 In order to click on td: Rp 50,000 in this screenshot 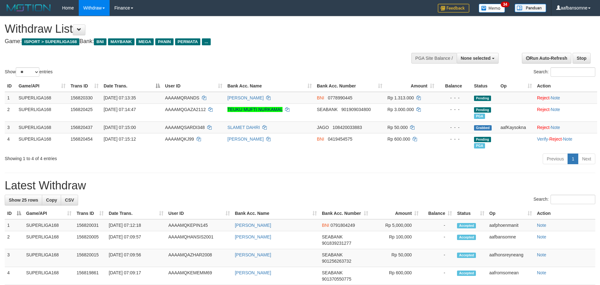, I will do `click(396, 258)`.